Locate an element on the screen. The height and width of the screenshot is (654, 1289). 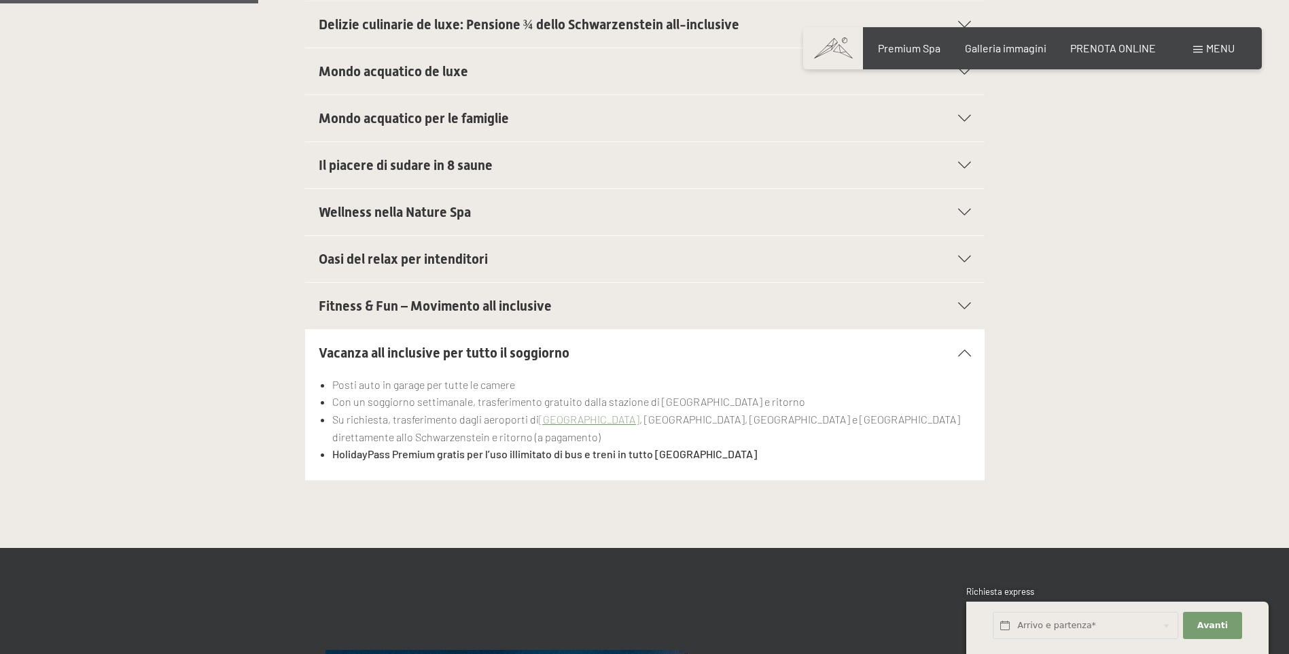
span: Wellness nella Nature Spa is located at coordinates (395, 212).